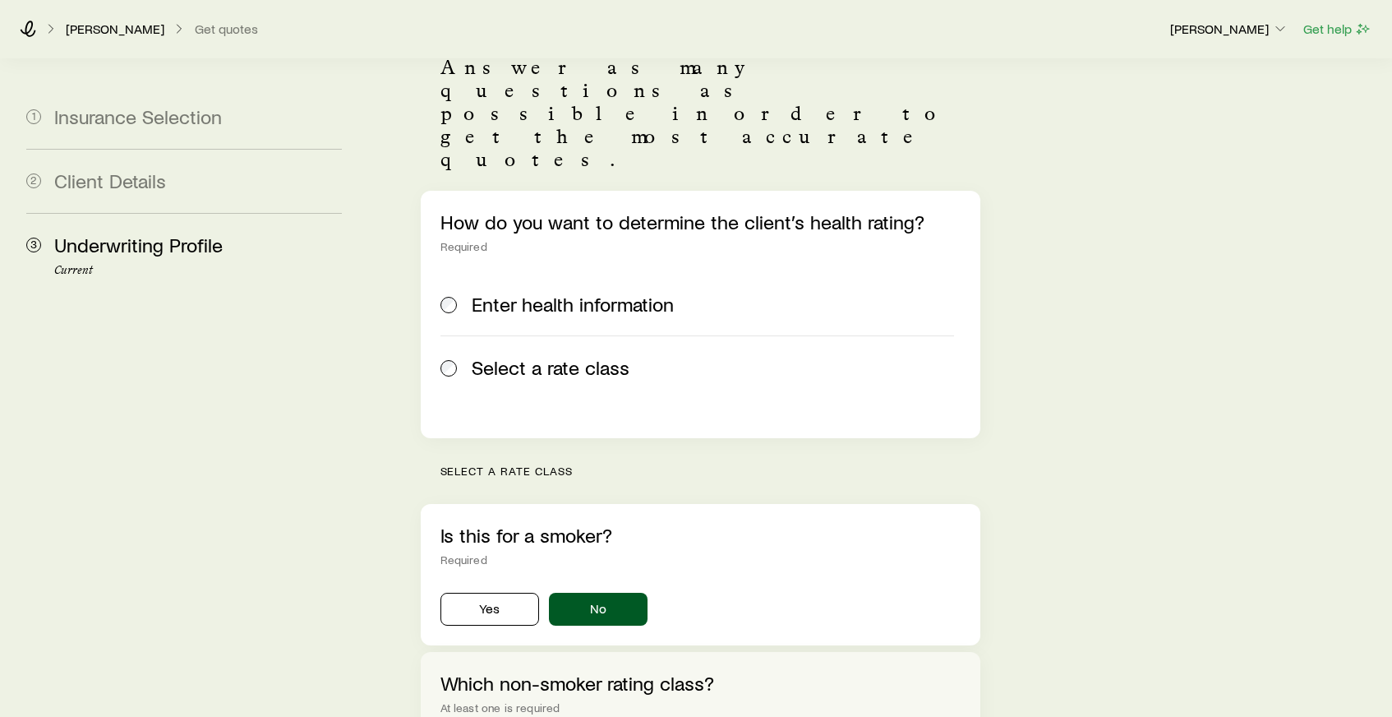  I want to click on span: Enter health information, so click(573, 304).